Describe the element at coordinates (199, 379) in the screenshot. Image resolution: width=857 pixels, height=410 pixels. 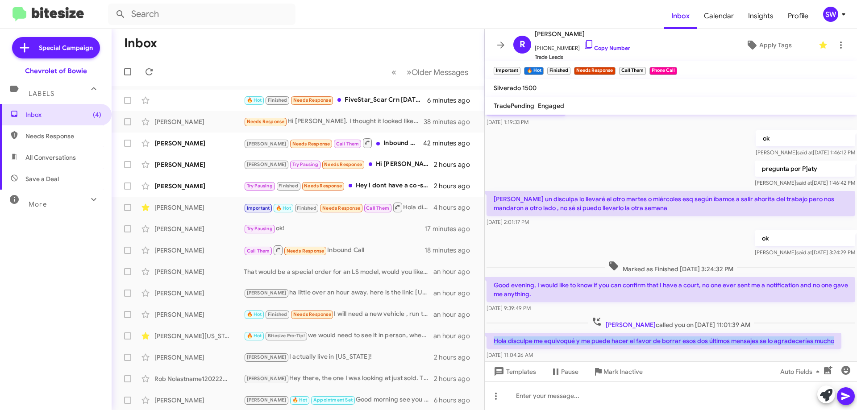
I see `div: Rob Nolastname120222392` at that location.